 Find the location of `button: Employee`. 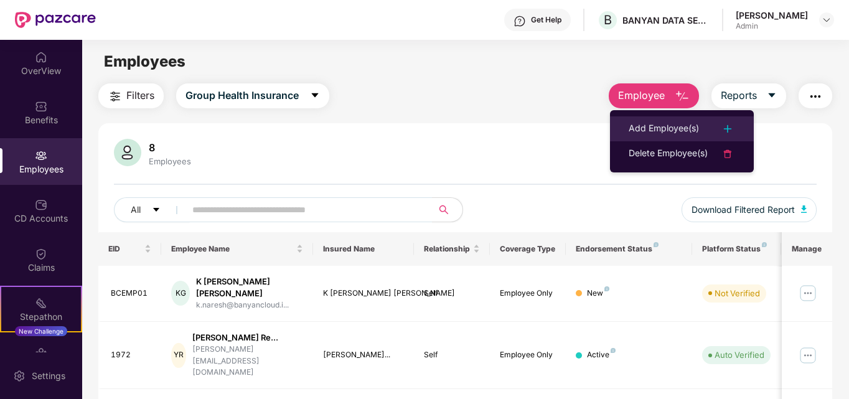

button: Employee is located at coordinates (654, 96).